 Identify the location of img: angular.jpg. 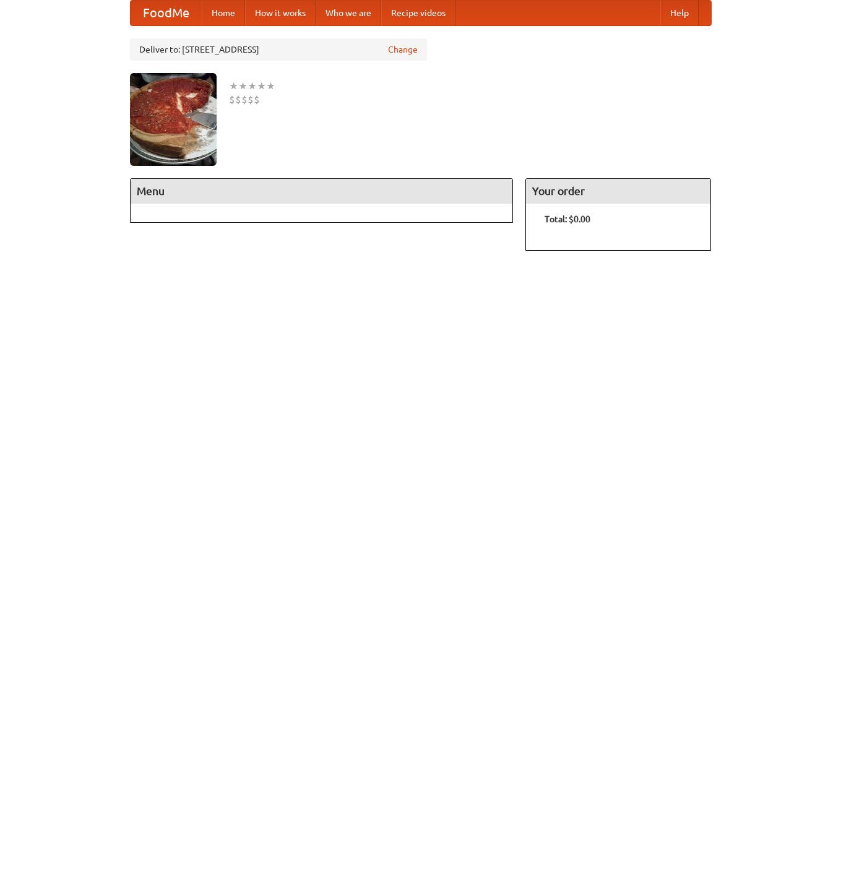
(173, 119).